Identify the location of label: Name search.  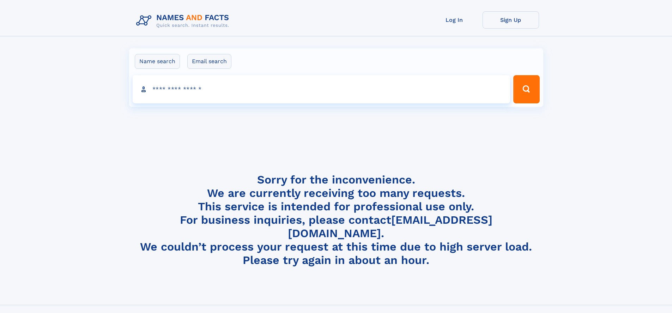
(157, 61).